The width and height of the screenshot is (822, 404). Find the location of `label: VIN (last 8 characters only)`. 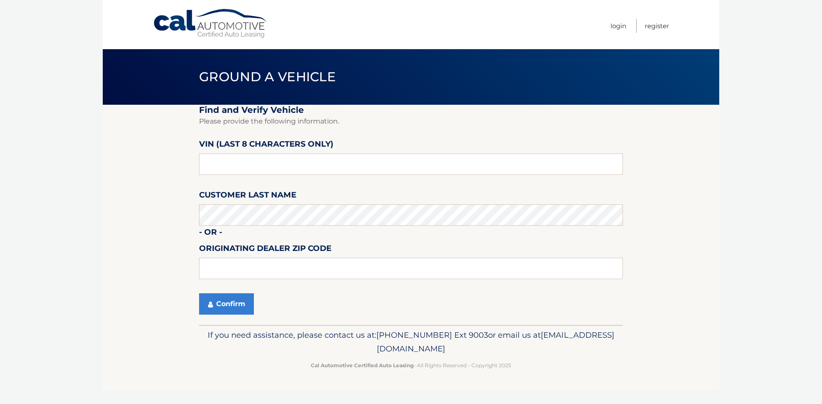

label: VIN (last 8 characters only) is located at coordinates (266, 145).